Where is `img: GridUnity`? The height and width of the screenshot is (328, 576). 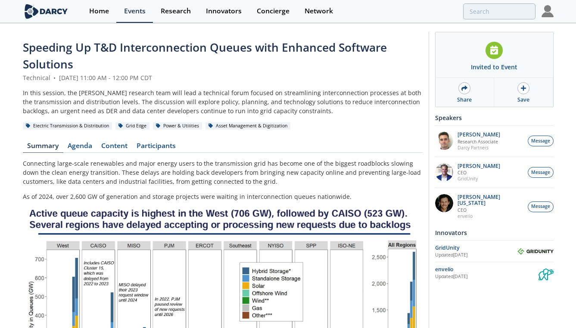 img: GridUnity is located at coordinates (536, 252).